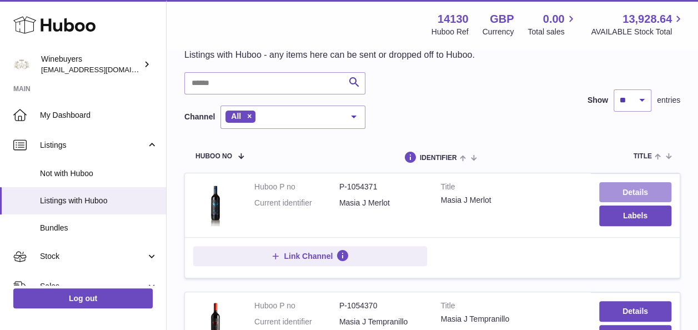 The width and height of the screenshot is (698, 330). What do you see at coordinates (553, 19) in the screenshot?
I see `span: 0.00` at bounding box center [553, 19].